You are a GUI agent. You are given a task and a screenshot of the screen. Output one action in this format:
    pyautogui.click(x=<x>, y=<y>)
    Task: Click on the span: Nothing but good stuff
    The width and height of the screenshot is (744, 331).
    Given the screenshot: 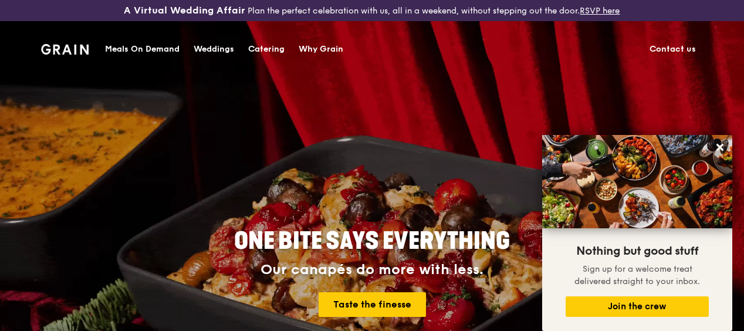 What is the action you would take?
    pyautogui.click(x=637, y=251)
    